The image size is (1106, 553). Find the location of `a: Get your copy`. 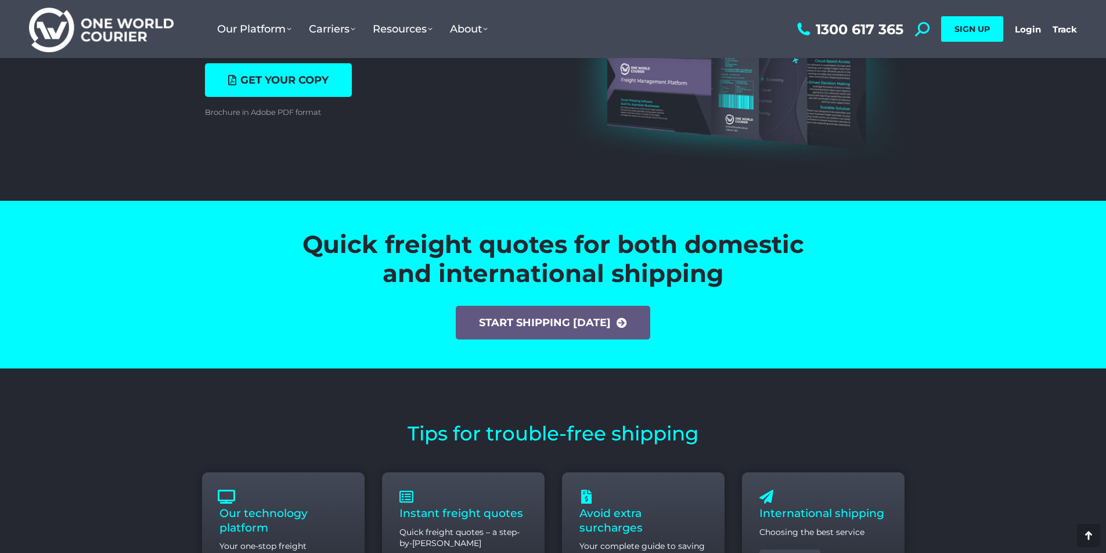

a: Get your copy is located at coordinates (278, 80).